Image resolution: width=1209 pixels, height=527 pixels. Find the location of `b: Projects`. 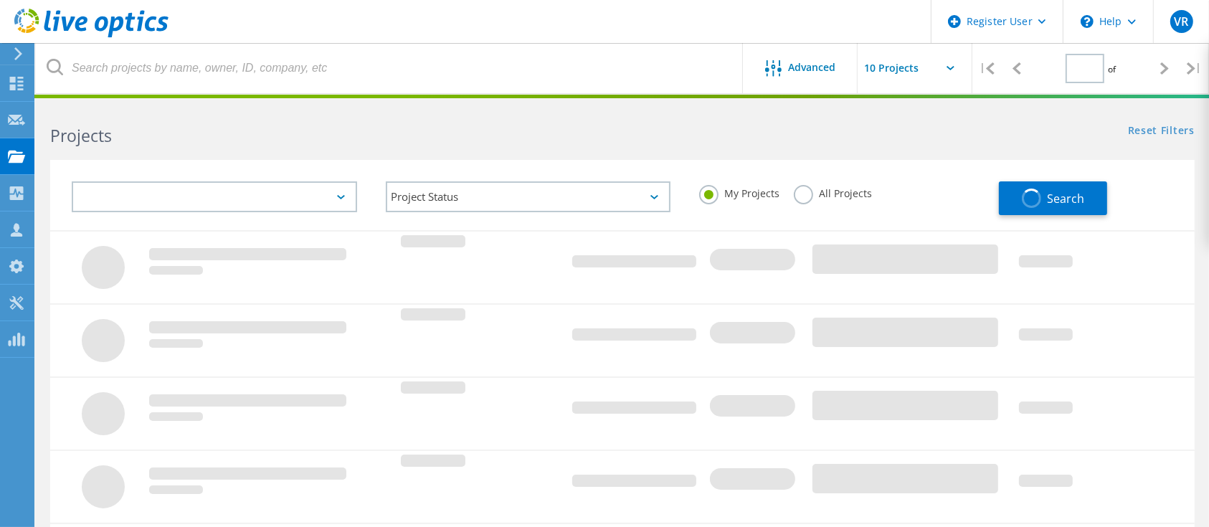

b: Projects is located at coordinates (81, 136).